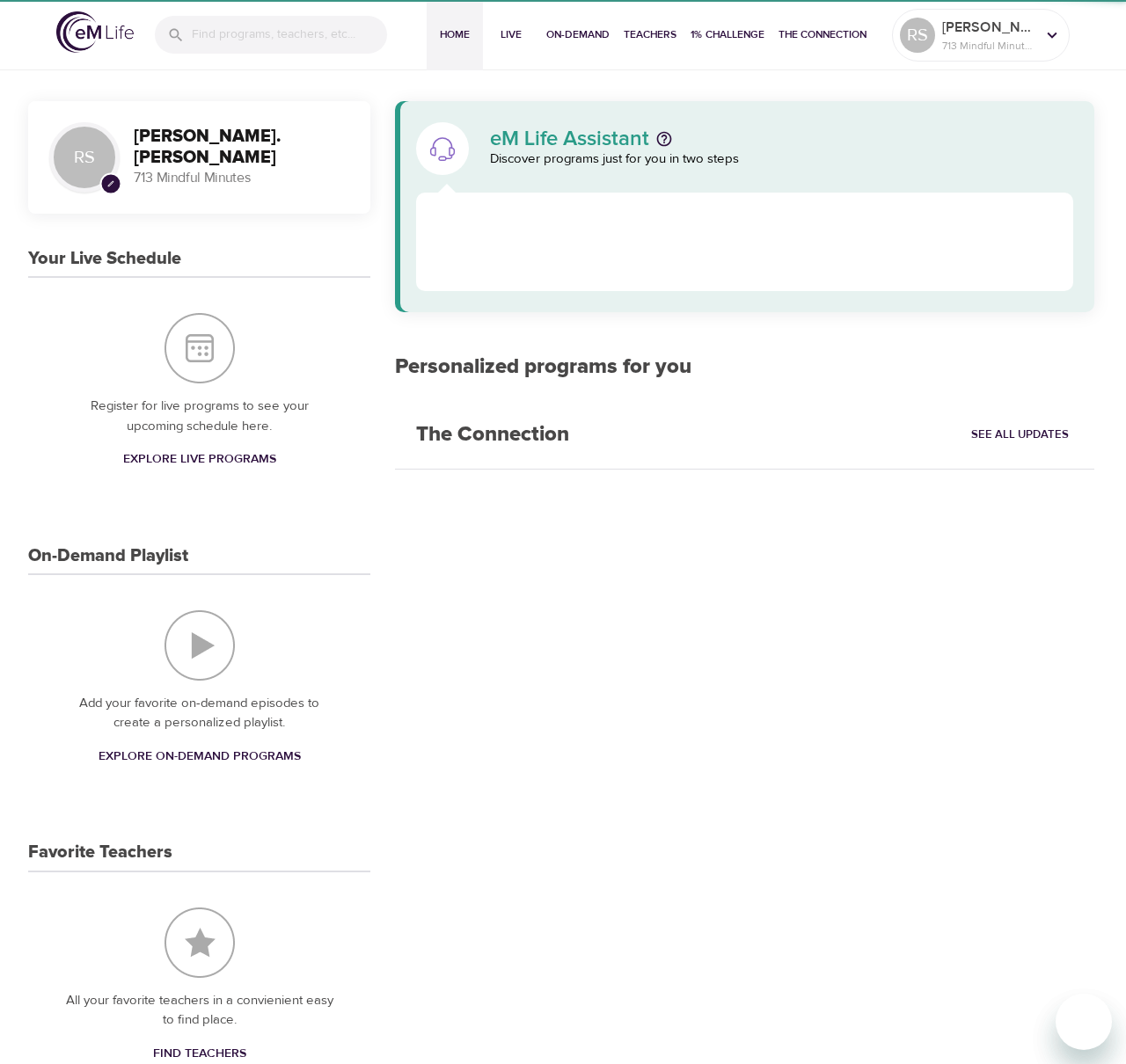 This screenshot has width=1126, height=1064. I want to click on span: Explore On-Demand Programs, so click(199, 756).